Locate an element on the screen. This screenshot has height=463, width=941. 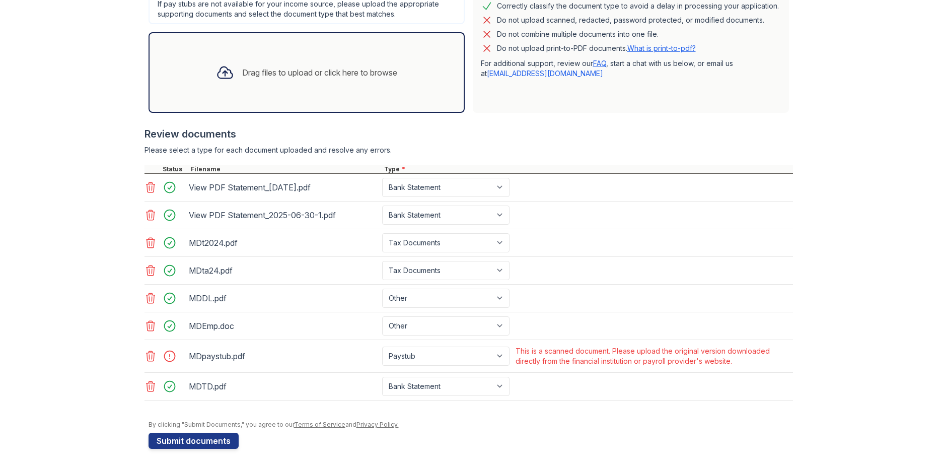
div: Filename is located at coordinates (286, 169).